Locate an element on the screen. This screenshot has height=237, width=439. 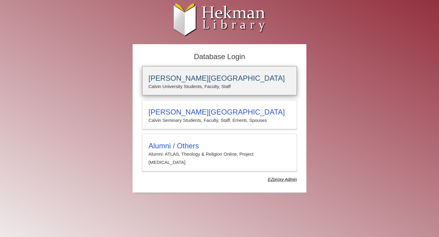
h2: Database Login is located at coordinates (220, 57).